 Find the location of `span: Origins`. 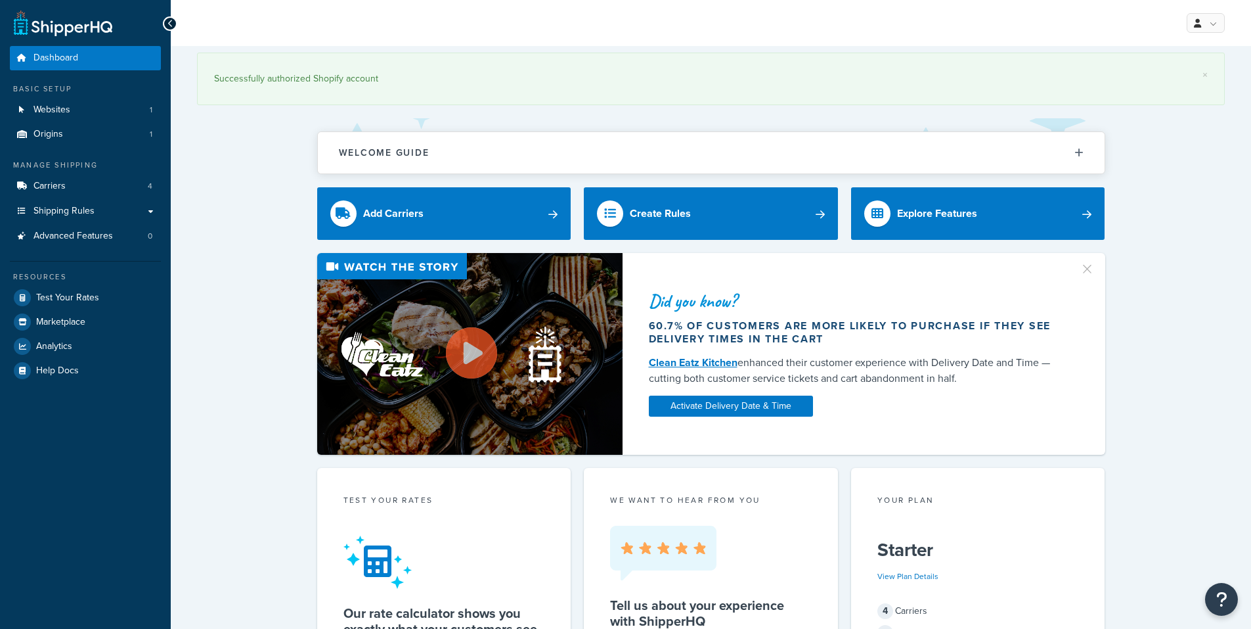

span: Origins is located at coordinates (48, 134).